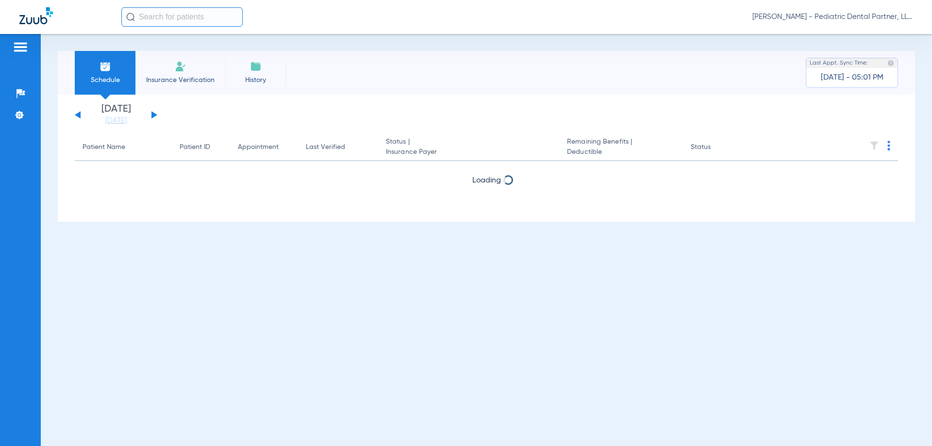  I want to click on th: Status |, so click(468, 148).